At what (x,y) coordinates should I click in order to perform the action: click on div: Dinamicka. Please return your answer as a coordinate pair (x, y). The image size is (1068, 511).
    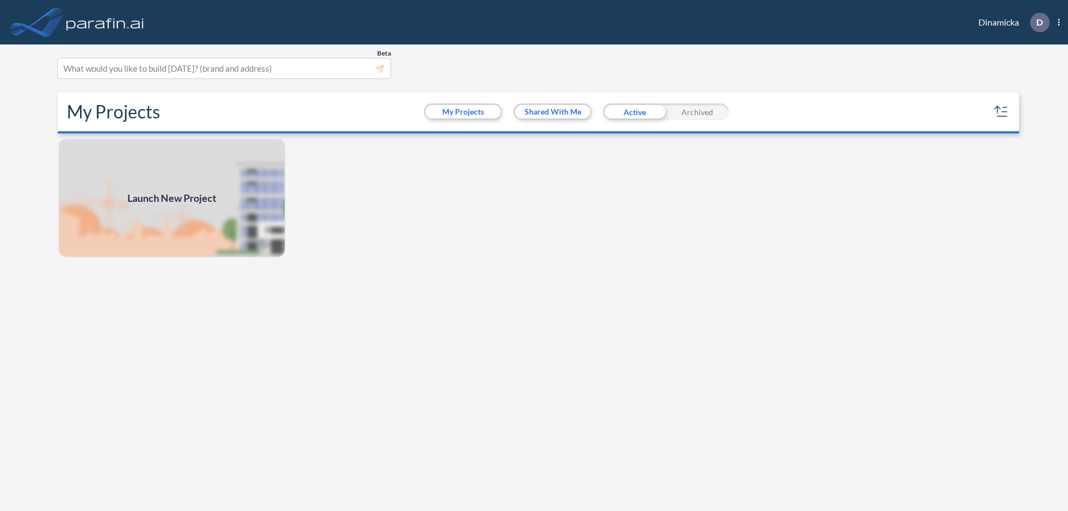
    Looking at the image, I should click on (1011, 22).